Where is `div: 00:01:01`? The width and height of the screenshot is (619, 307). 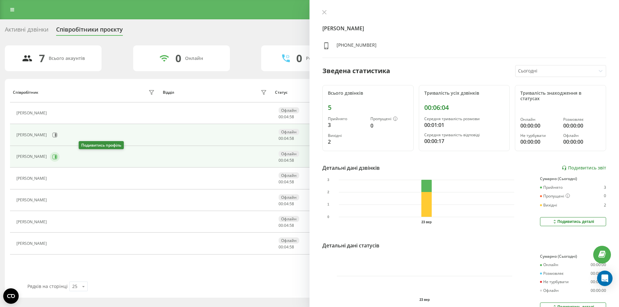 div: 00:01:01 is located at coordinates (464, 125).